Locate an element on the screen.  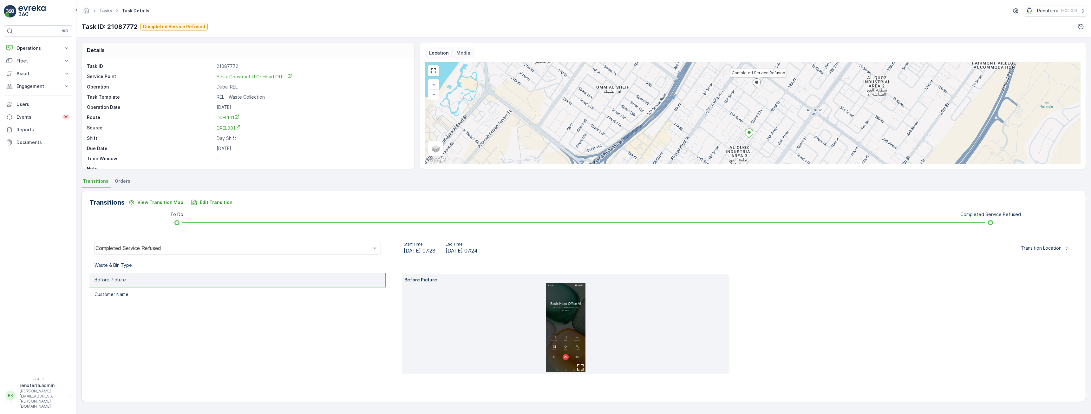
img: 370fd183f7474ddc80891bd0fd728197.jpg is located at coordinates (565, 327).